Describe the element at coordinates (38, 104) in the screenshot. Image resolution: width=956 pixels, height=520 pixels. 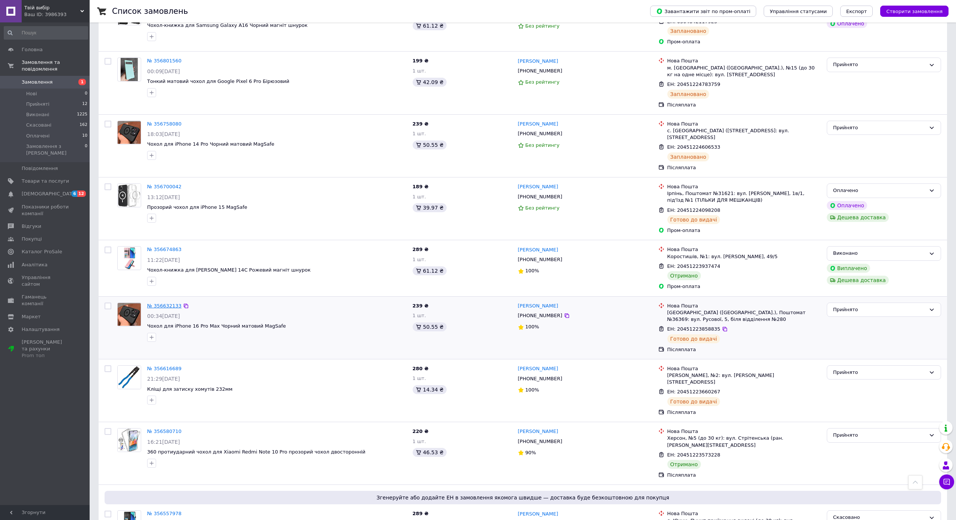
I see `span: Прийняті` at that location.